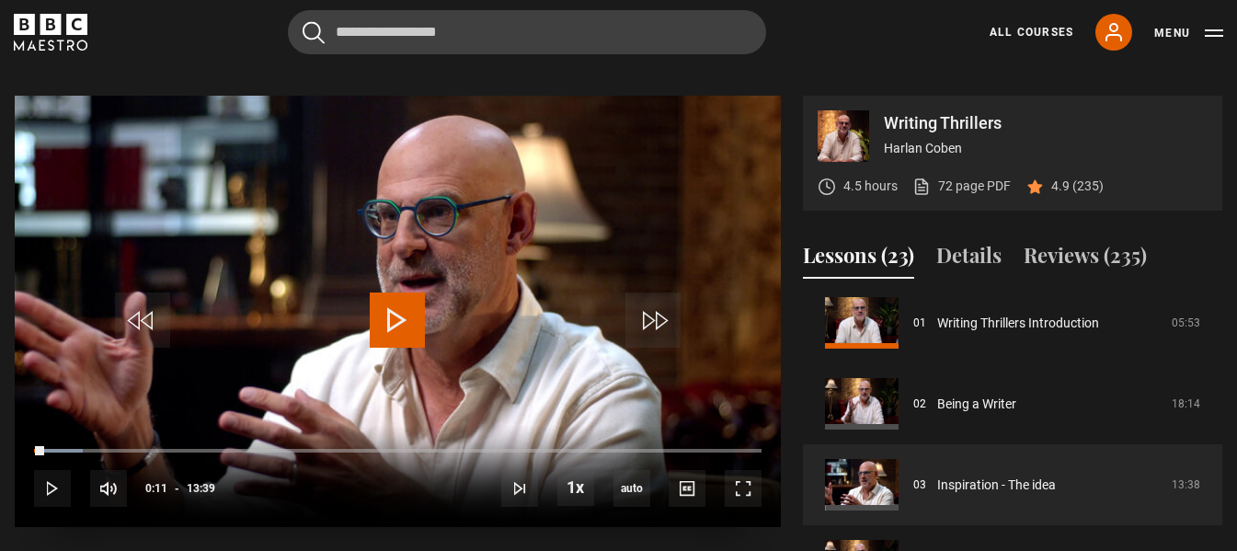 The height and width of the screenshot is (551, 1237). I want to click on span: auto, so click(632, 489).